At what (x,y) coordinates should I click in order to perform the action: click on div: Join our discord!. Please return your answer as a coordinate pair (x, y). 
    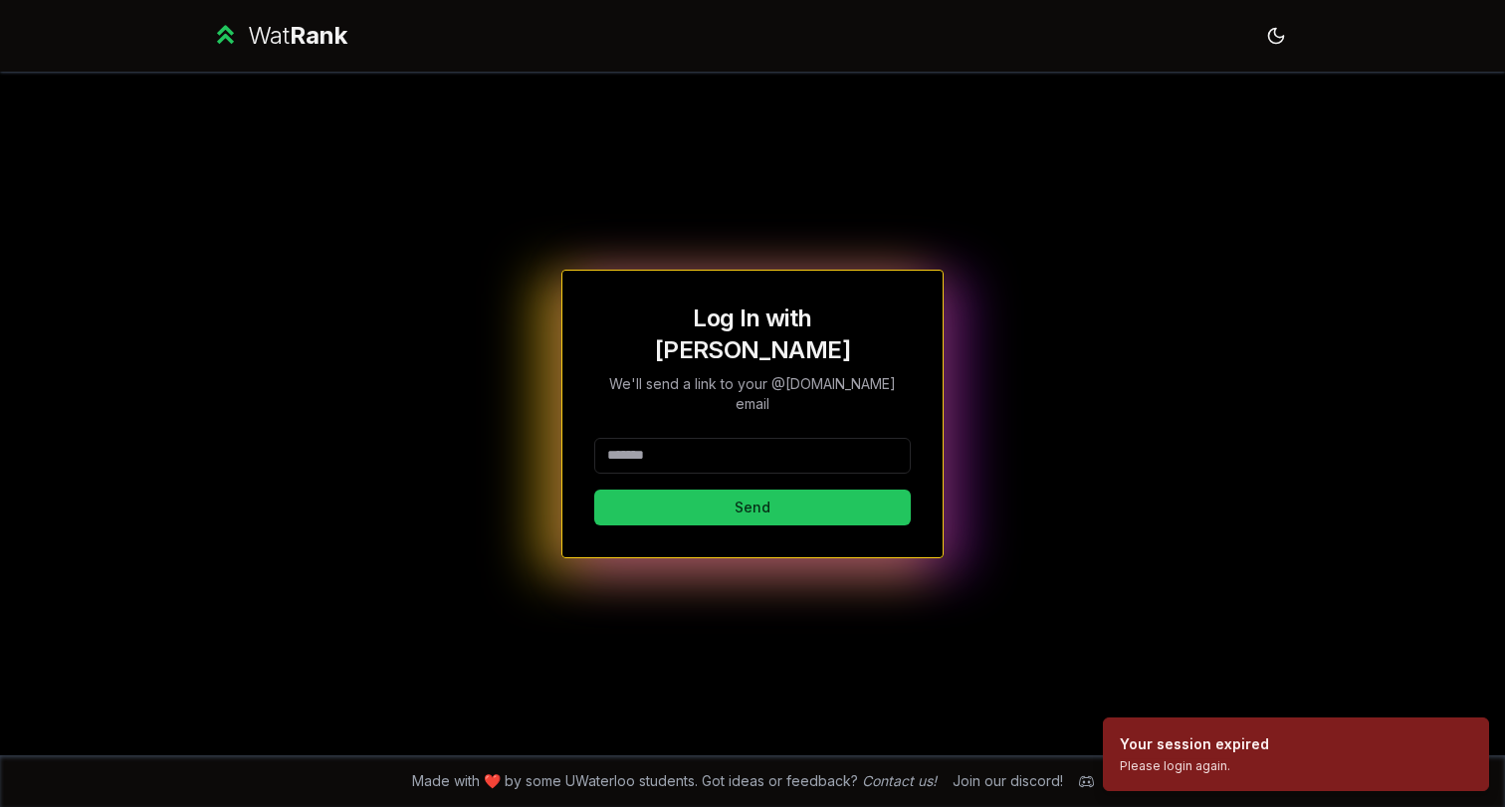
    Looking at the image, I should click on (1007, 781).